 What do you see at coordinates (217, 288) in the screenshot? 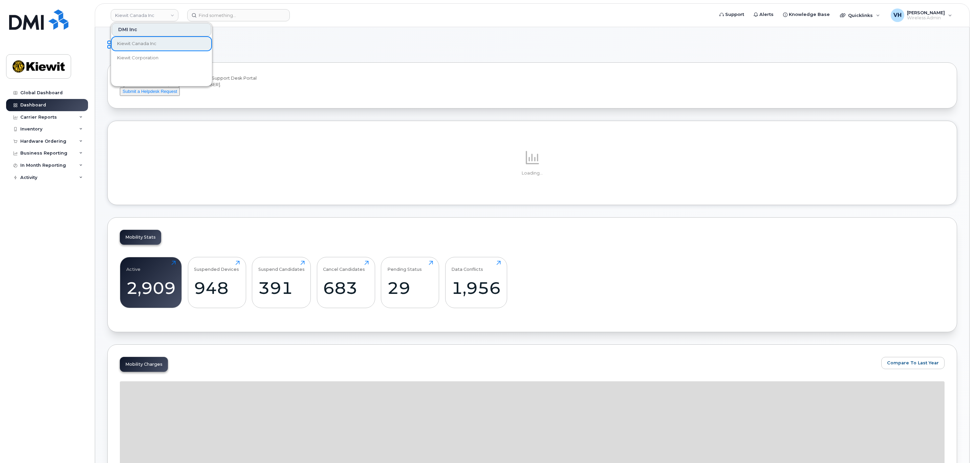
I see `div: 948` at bounding box center [217, 288].